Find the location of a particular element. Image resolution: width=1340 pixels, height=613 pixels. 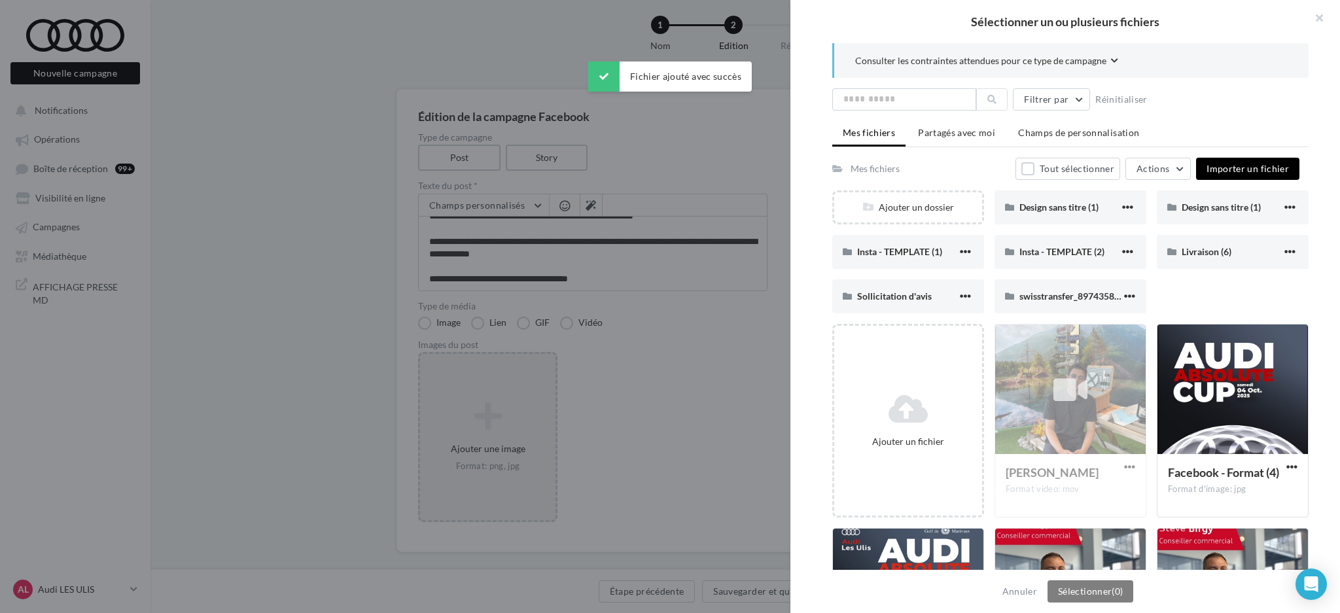

button: Annuler is located at coordinates (1020, 592).